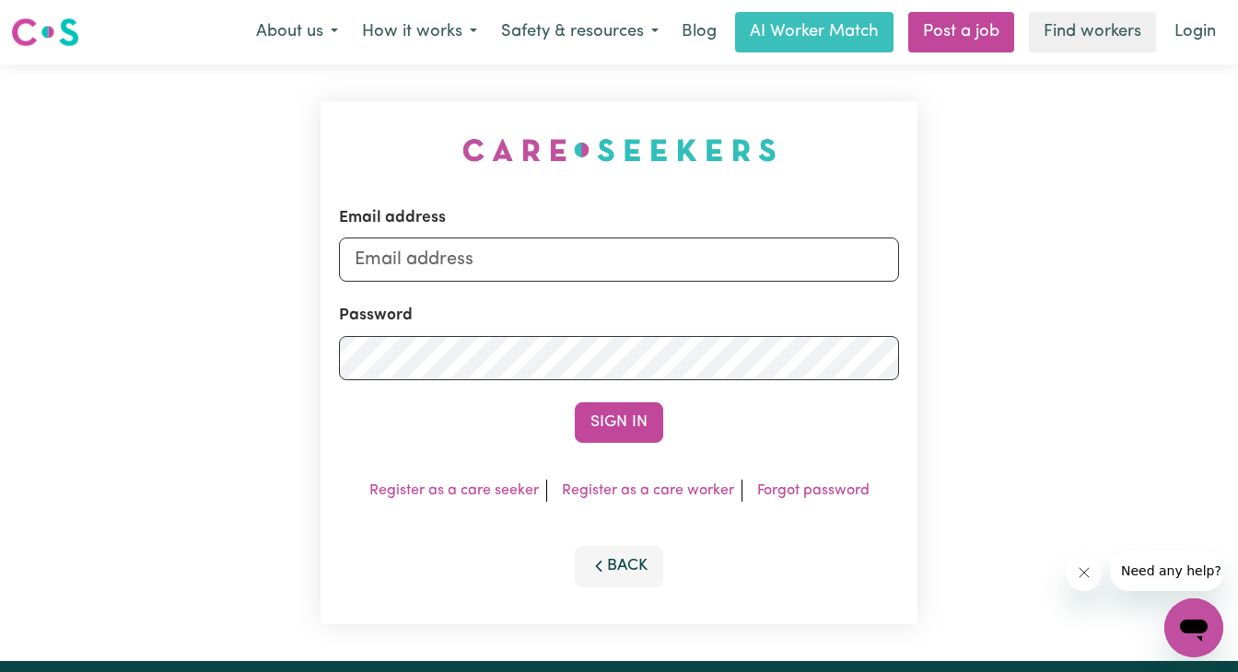 This screenshot has height=672, width=1238. Describe the element at coordinates (45, 32) in the screenshot. I see `a: Careseekers logo` at that location.